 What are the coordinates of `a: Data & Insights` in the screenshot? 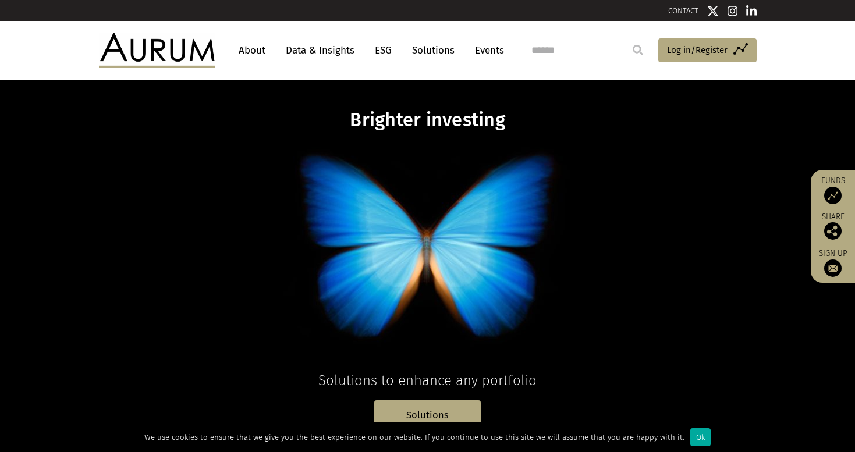 It's located at (320, 50).